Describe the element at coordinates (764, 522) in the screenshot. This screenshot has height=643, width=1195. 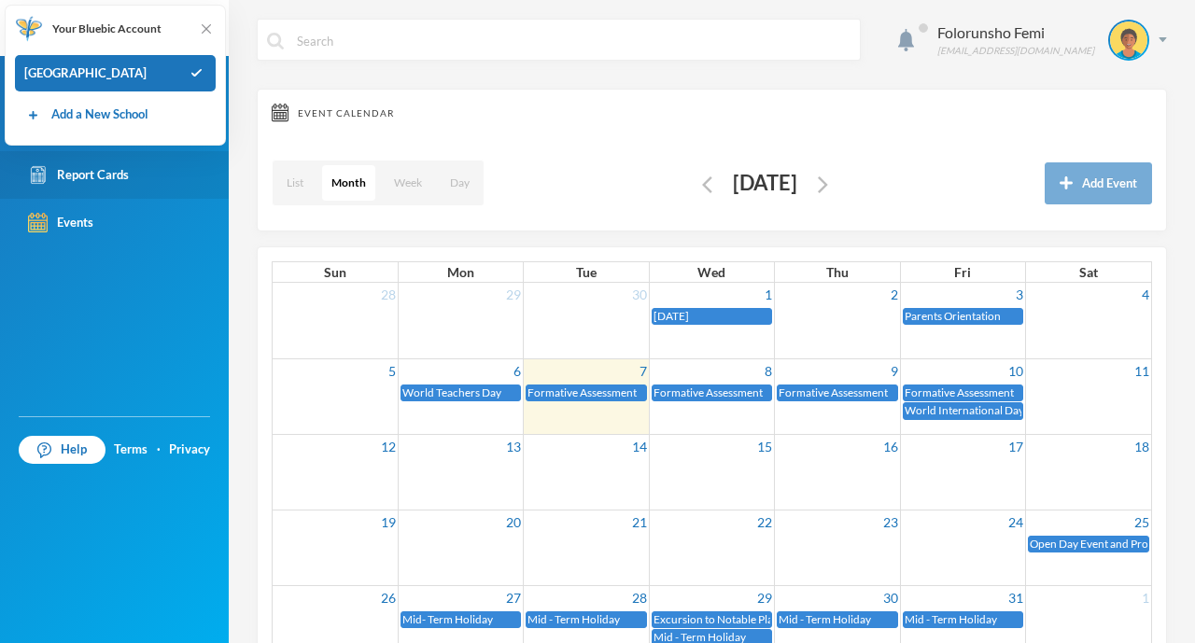
I see `a: 22` at that location.